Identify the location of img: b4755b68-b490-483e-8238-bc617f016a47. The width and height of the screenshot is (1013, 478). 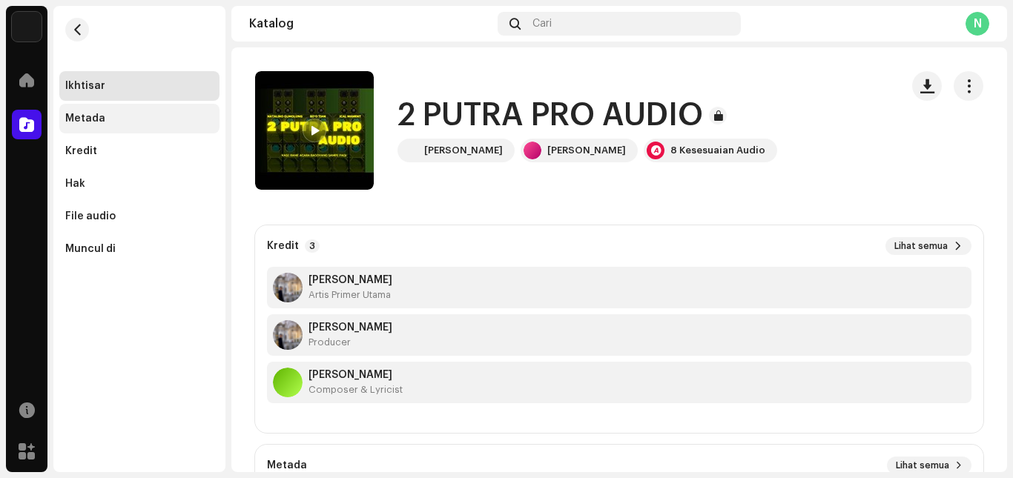
(314, 131).